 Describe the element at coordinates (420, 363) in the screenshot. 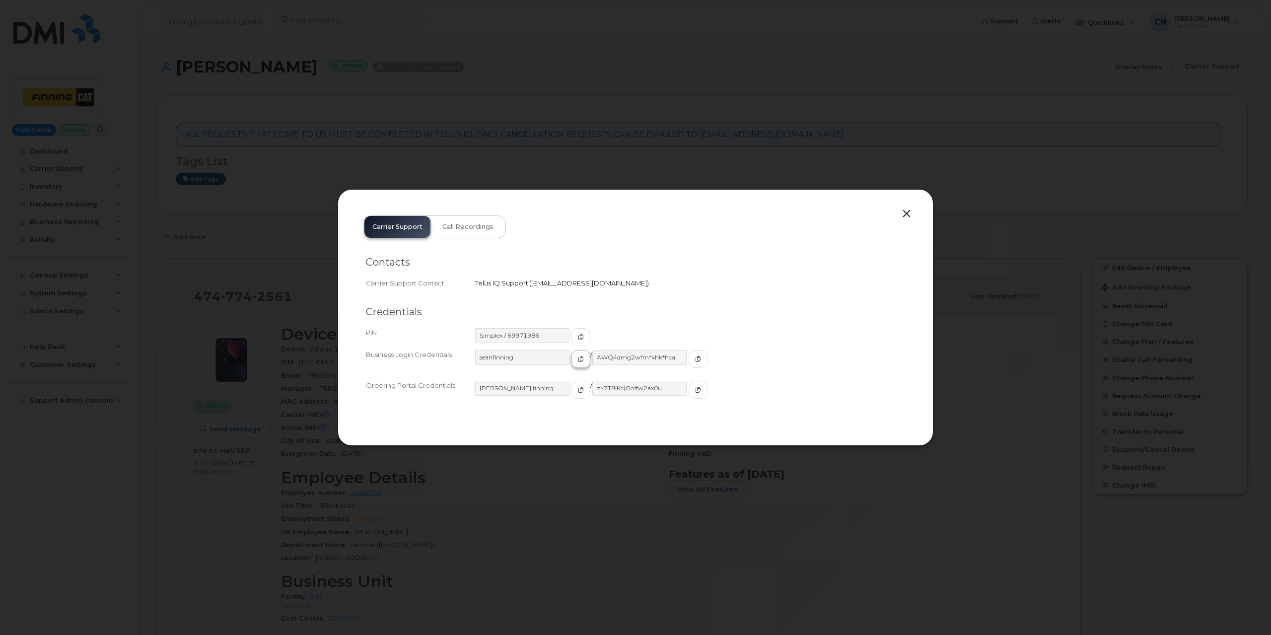

I see `div: Business Login Credentials` at that location.